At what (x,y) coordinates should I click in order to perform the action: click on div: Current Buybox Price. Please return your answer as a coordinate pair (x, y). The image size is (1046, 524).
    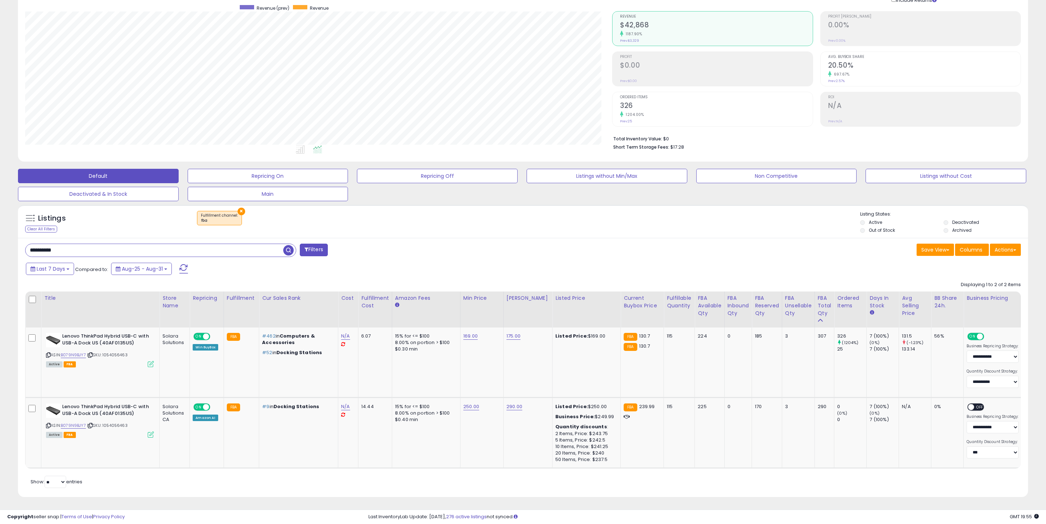
    Looking at the image, I should click on (642, 302).